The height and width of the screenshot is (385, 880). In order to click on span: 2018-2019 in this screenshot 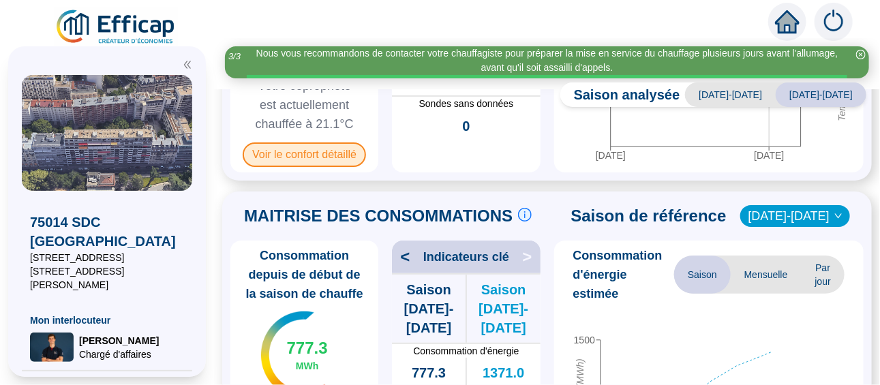, I will do `click(795, 216)`.